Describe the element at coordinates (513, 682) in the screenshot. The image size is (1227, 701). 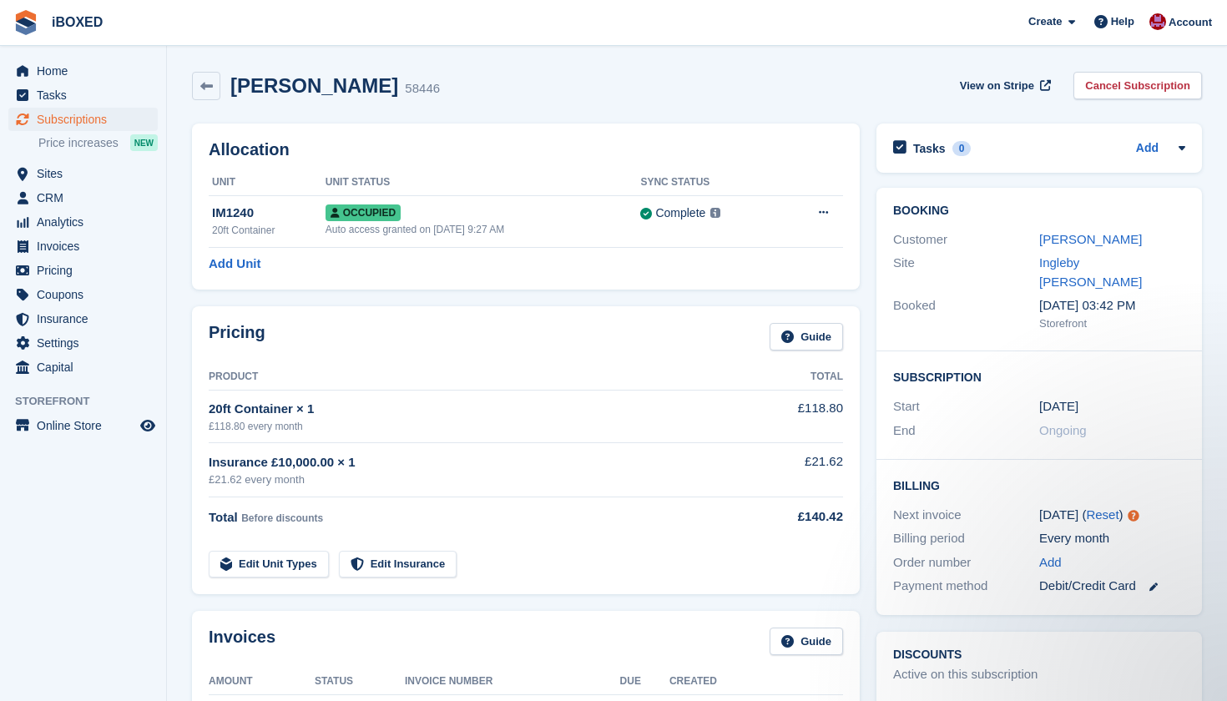
I see `th: Invoice Number` at that location.